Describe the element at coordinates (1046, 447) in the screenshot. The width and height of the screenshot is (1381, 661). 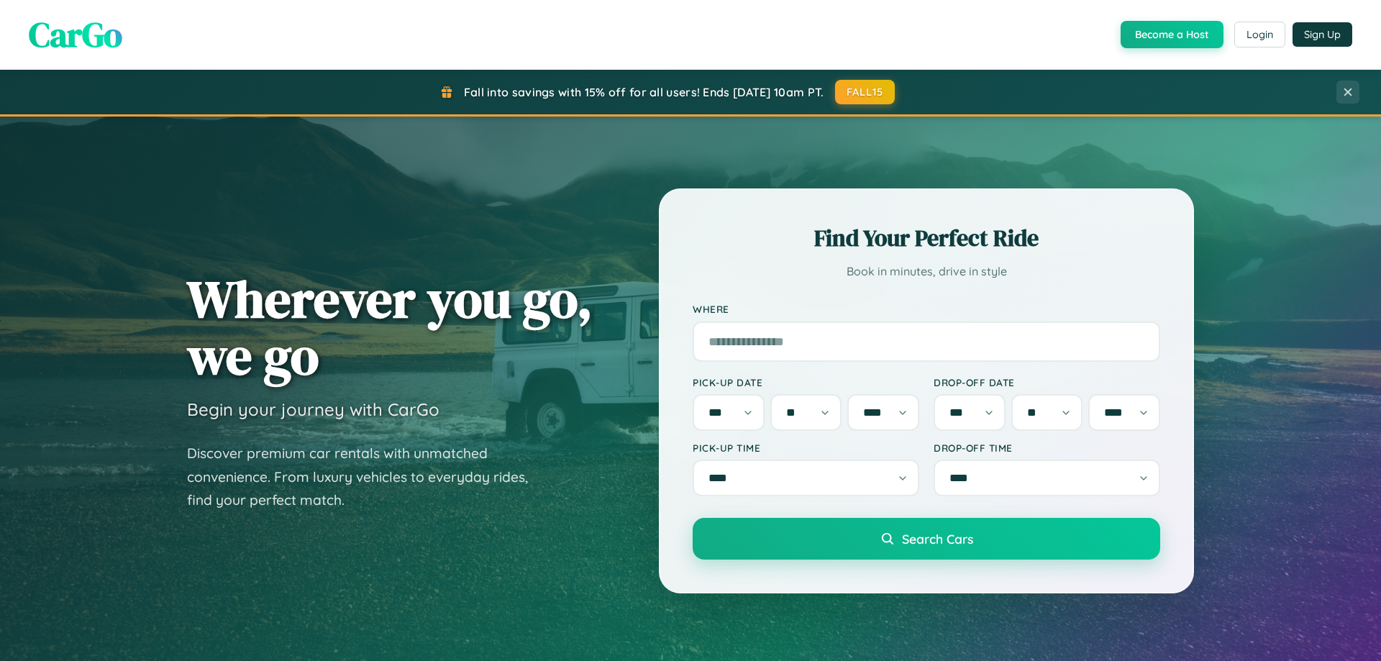
I see `label: Drop-off Time` at that location.